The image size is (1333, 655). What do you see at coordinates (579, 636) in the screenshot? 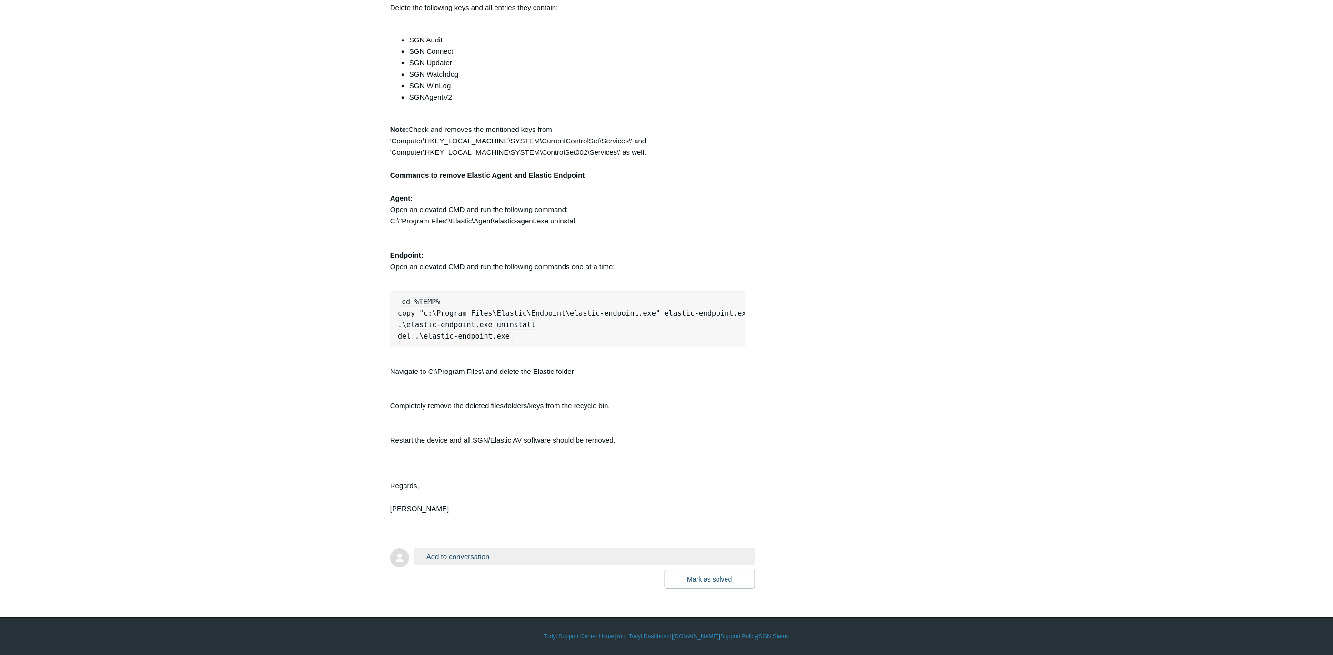
I see `a: Todyl Support Center Home` at bounding box center [579, 636].